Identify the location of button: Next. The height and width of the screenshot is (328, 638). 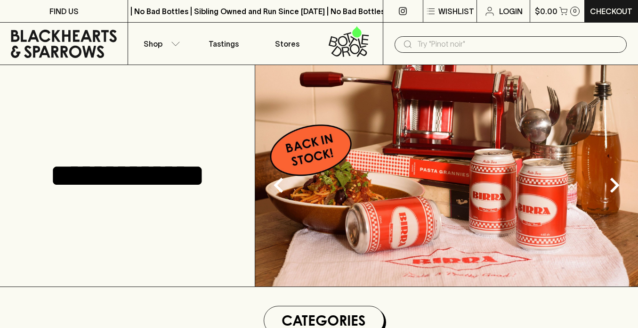
(614, 185).